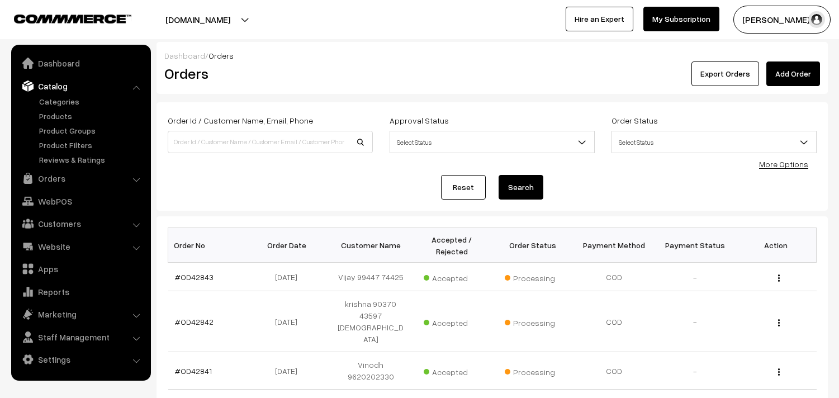 The width and height of the screenshot is (839, 398). What do you see at coordinates (81, 178) in the screenshot?
I see `a: Orders` at bounding box center [81, 178].